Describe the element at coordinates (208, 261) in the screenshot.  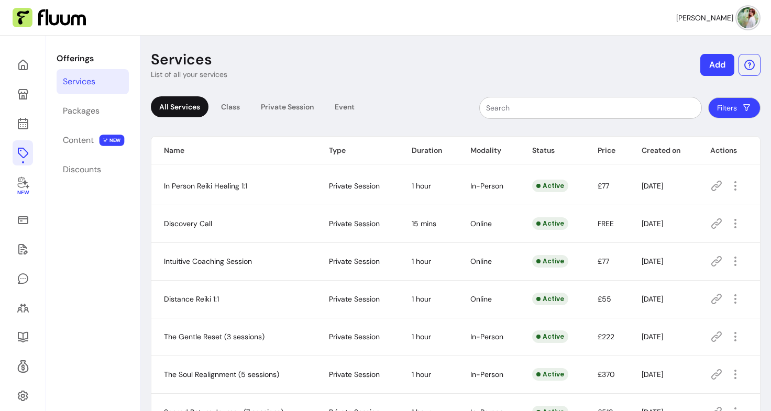
I see `span: Intuitive Coaching Session` at that location.